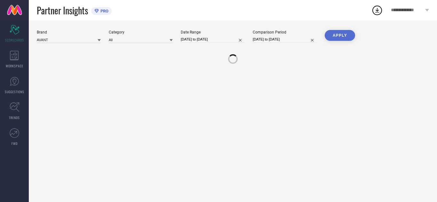 The height and width of the screenshot is (202, 437). What do you see at coordinates (14, 118) in the screenshot?
I see `span: TRENDS` at bounding box center [14, 118].